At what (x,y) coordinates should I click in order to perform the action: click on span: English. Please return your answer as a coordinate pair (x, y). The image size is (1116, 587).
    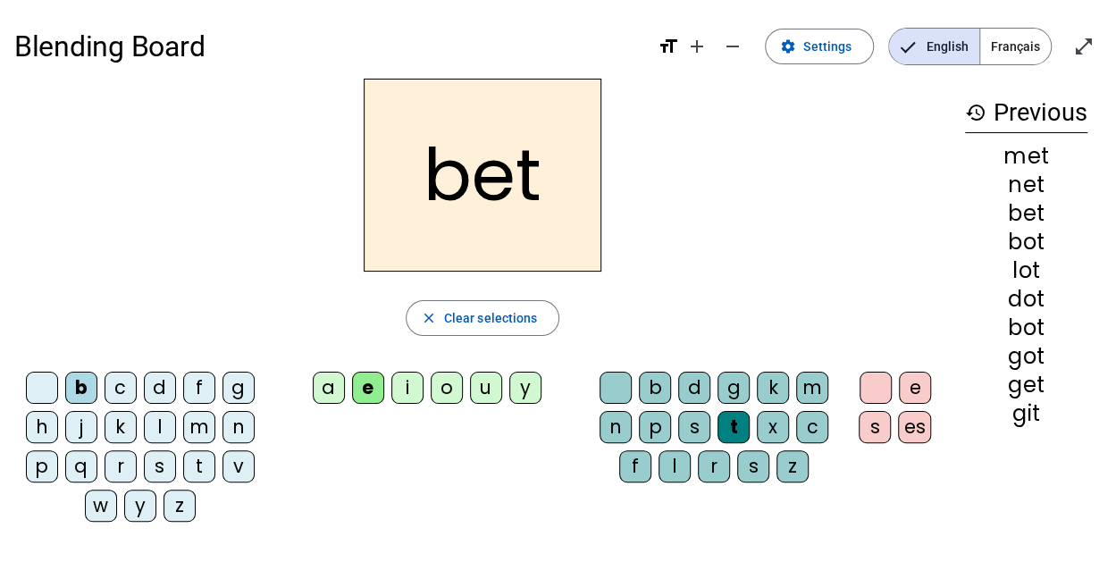
    Looking at the image, I should click on (934, 46).